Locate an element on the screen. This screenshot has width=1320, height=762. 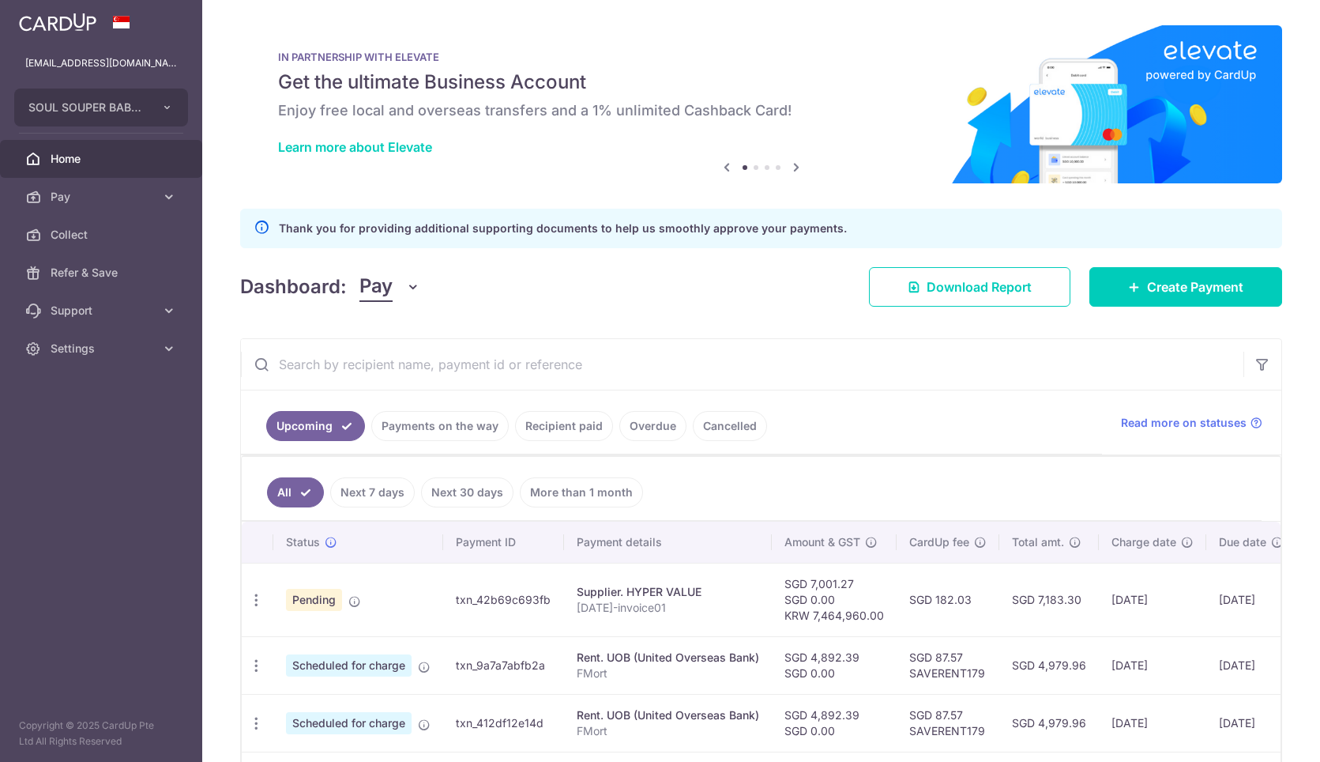
td: txn_42b69c693fb is located at coordinates (503, 599).